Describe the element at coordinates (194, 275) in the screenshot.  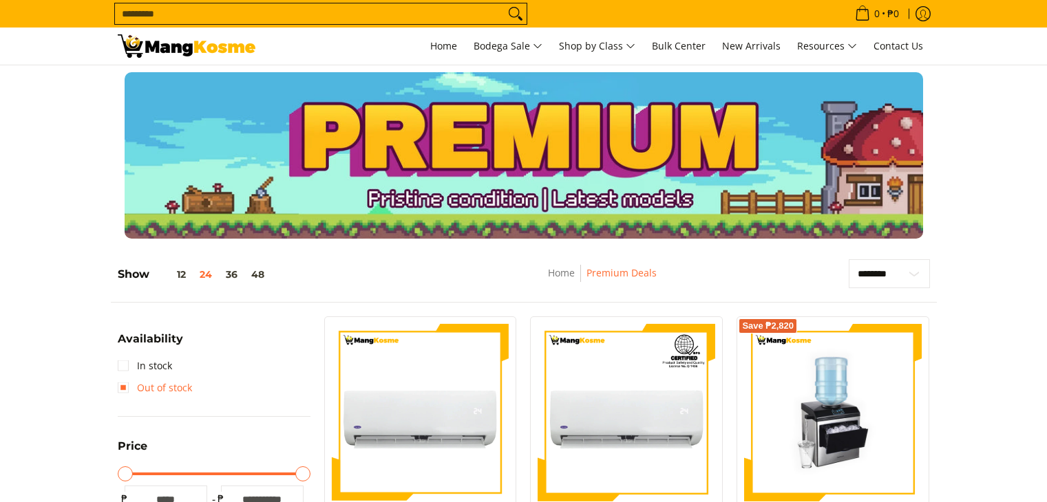
I see `h5: Show` at that location.